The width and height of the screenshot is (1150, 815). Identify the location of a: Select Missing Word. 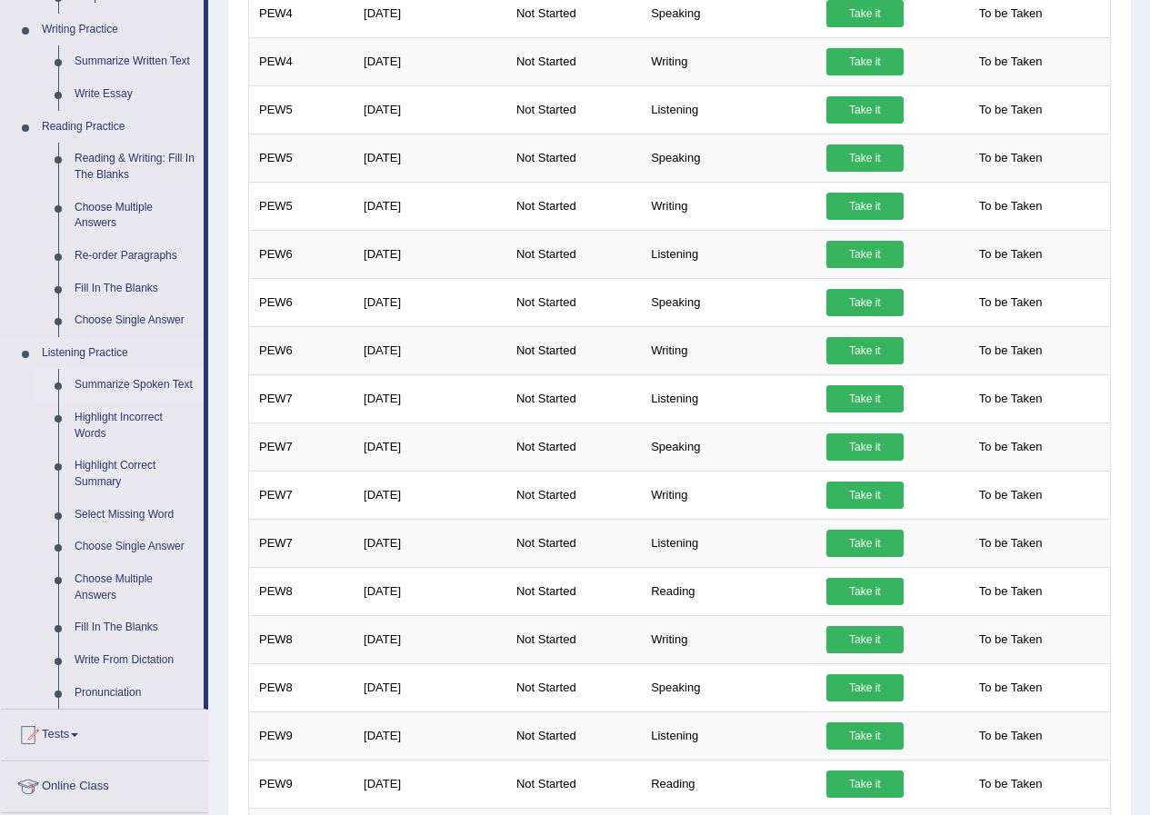
(135, 515).